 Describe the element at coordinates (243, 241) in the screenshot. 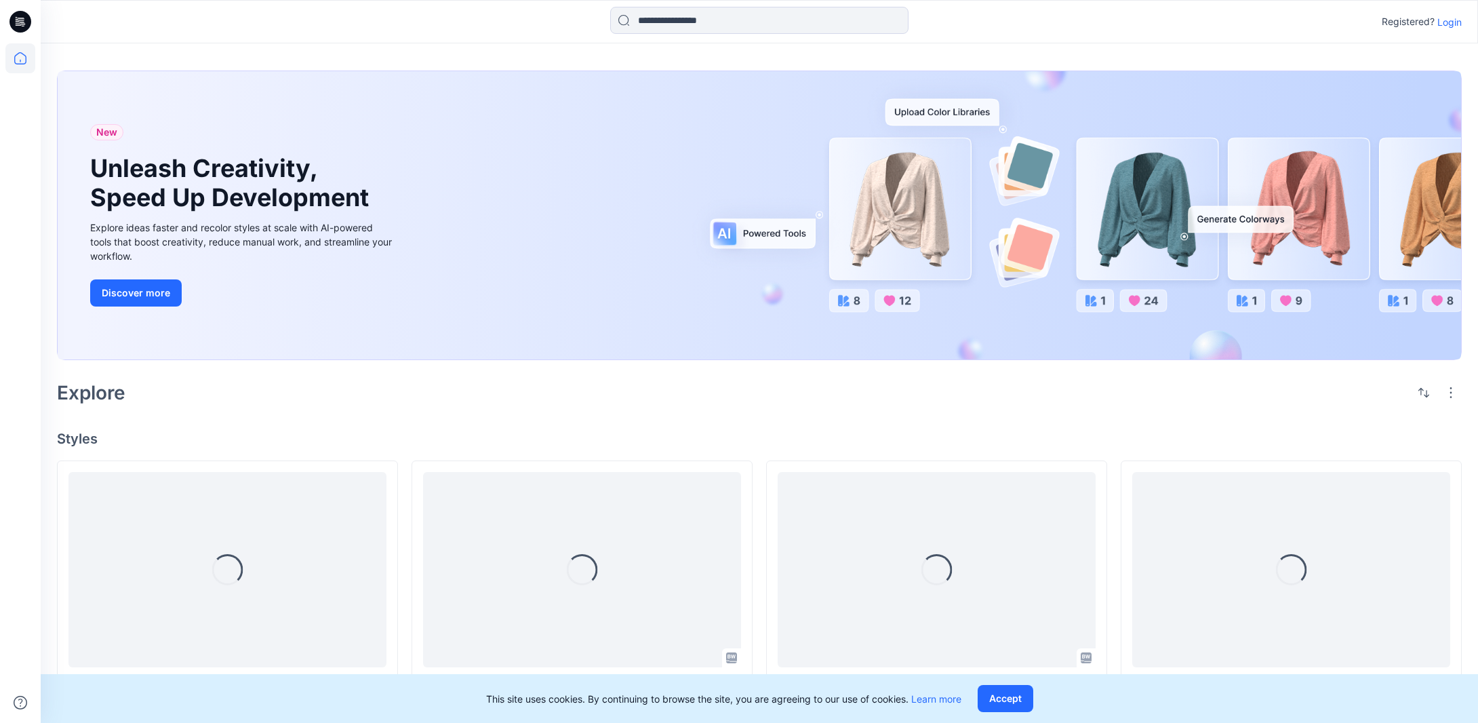

I see `div: Explore ideas faster and recolor styles at scale with AI-powered tools that boost creativity, red...` at that location.